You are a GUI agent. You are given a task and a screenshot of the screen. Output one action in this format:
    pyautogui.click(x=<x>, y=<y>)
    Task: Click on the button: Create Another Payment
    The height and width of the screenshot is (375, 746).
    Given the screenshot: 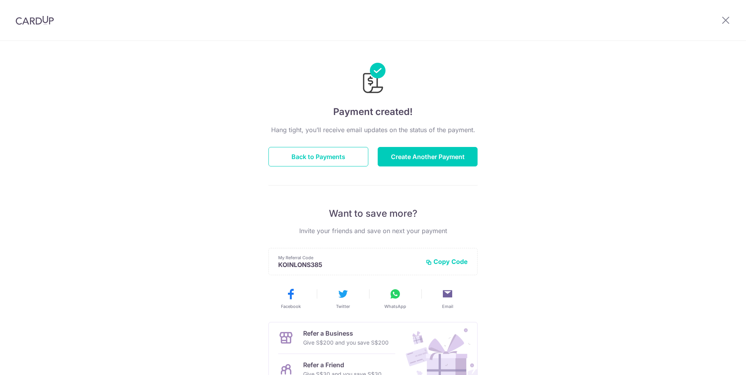 What is the action you would take?
    pyautogui.click(x=428, y=157)
    